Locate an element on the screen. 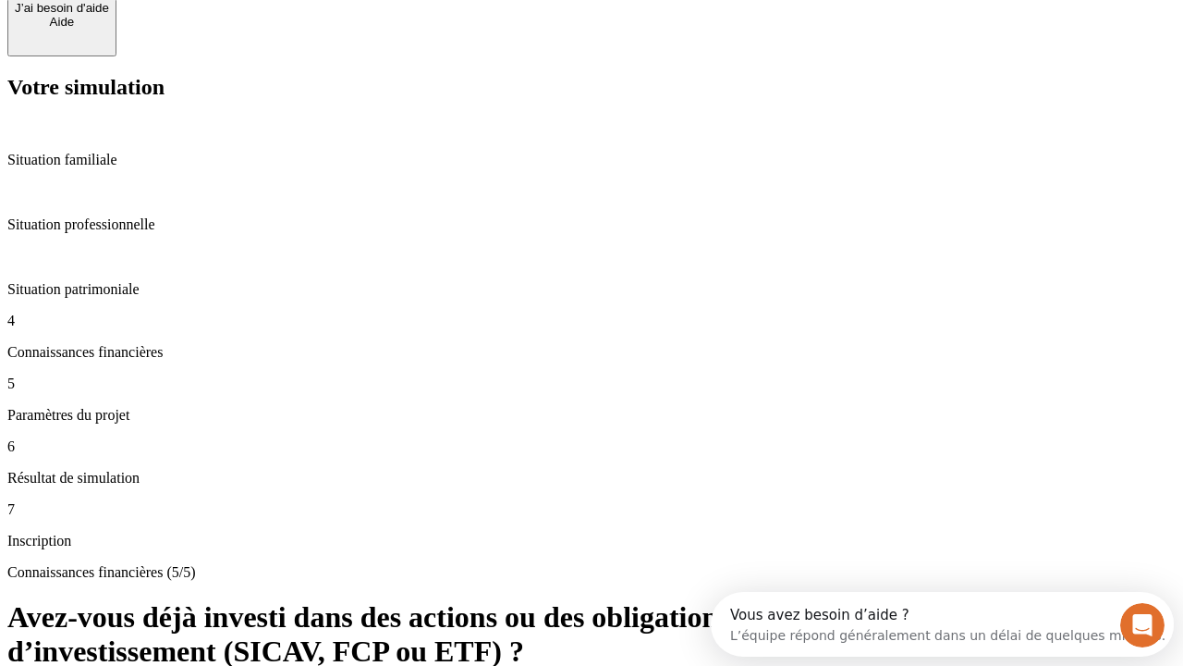  p: Paramètres du projet is located at coordinates (592, 415).